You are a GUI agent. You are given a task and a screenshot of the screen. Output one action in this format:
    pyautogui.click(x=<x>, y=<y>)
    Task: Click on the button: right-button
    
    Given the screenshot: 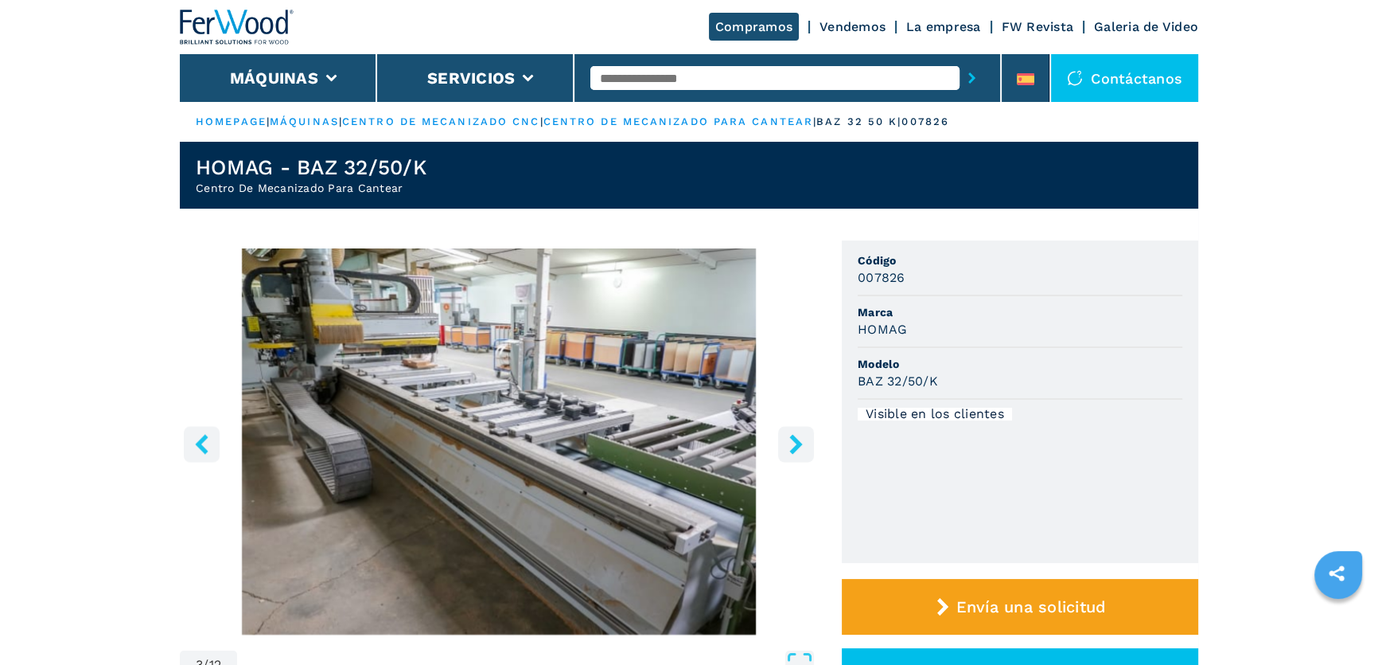 What is the action you would take?
    pyautogui.click(x=796, y=443)
    